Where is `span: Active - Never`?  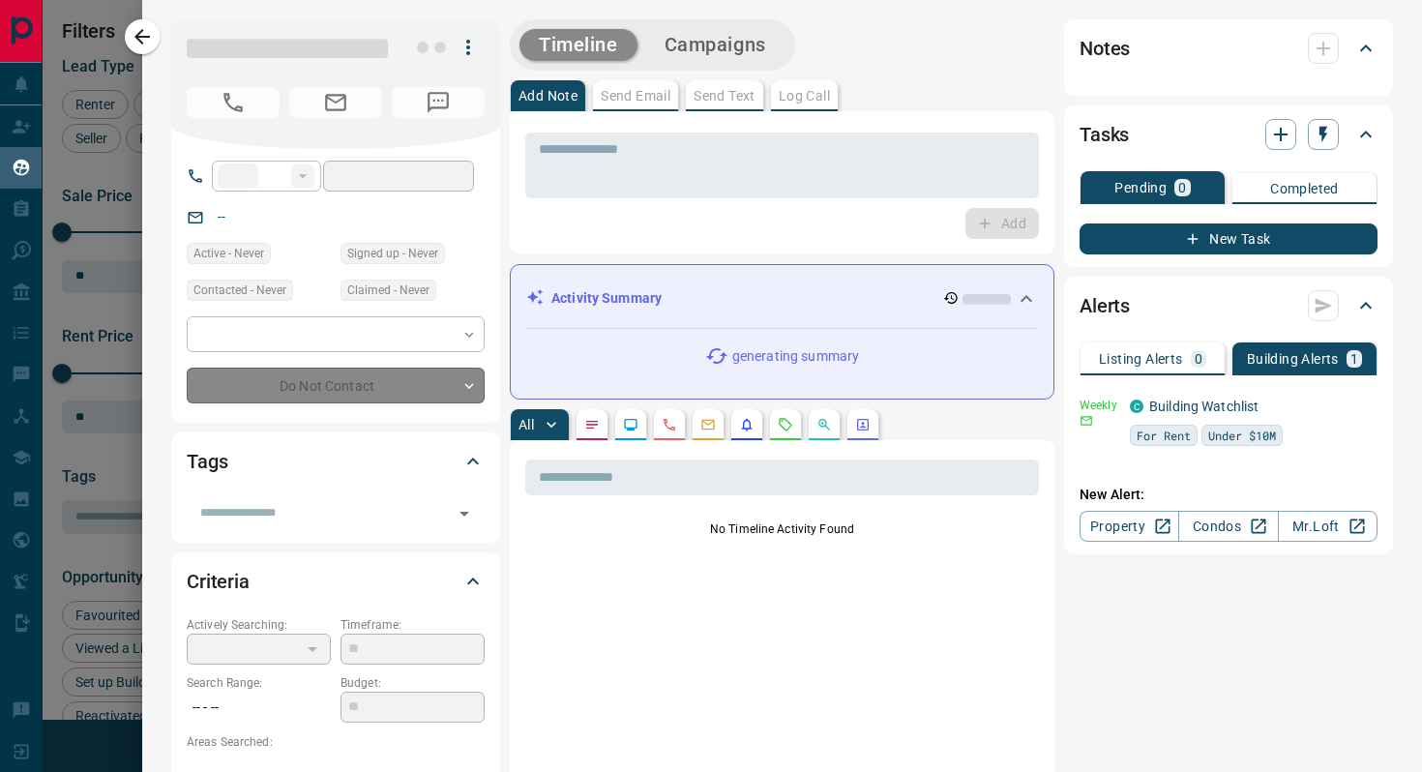
span: Active - Never is located at coordinates (228, 253).